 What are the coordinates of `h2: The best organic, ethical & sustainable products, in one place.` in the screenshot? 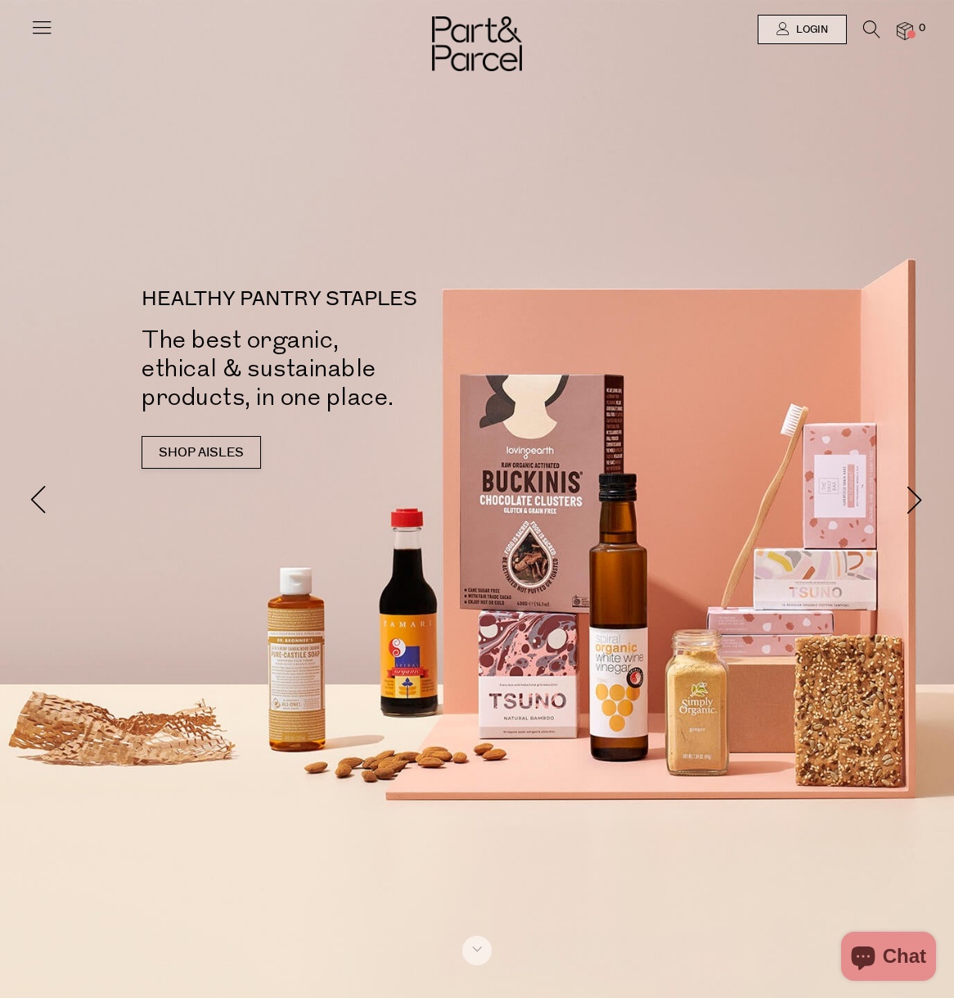 It's located at (322, 368).